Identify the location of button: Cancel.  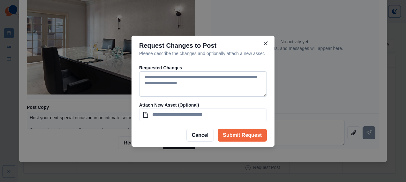
(200, 135).